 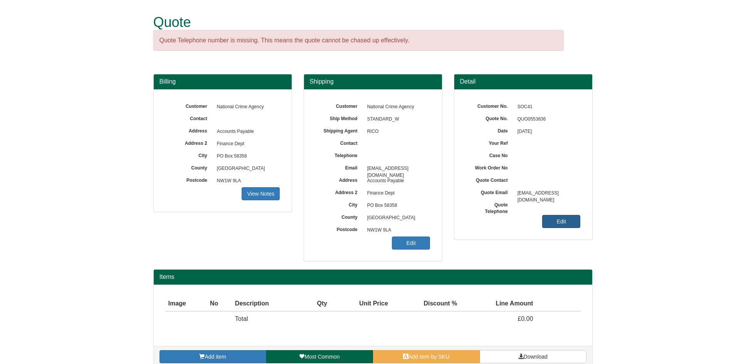 What do you see at coordinates (397, 119) in the screenshot?
I see `span: STANDARD_W` at bounding box center [397, 119].